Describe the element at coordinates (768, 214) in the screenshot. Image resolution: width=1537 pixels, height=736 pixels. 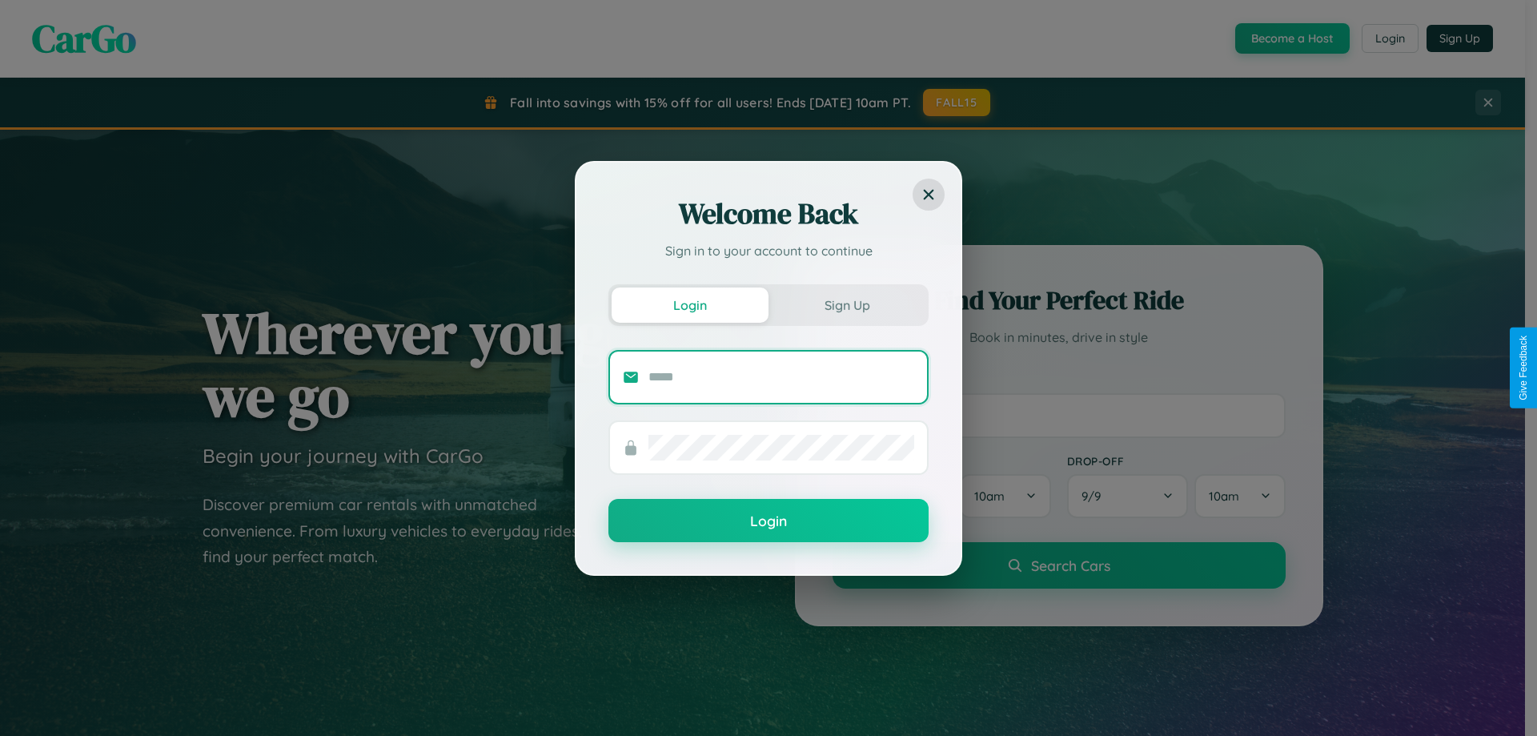
I see `h2: Welcome Back` at that location.